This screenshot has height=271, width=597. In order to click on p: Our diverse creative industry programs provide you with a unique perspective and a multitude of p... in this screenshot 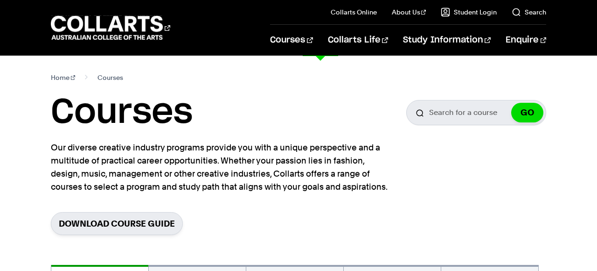, I will do `click(221, 167)`.